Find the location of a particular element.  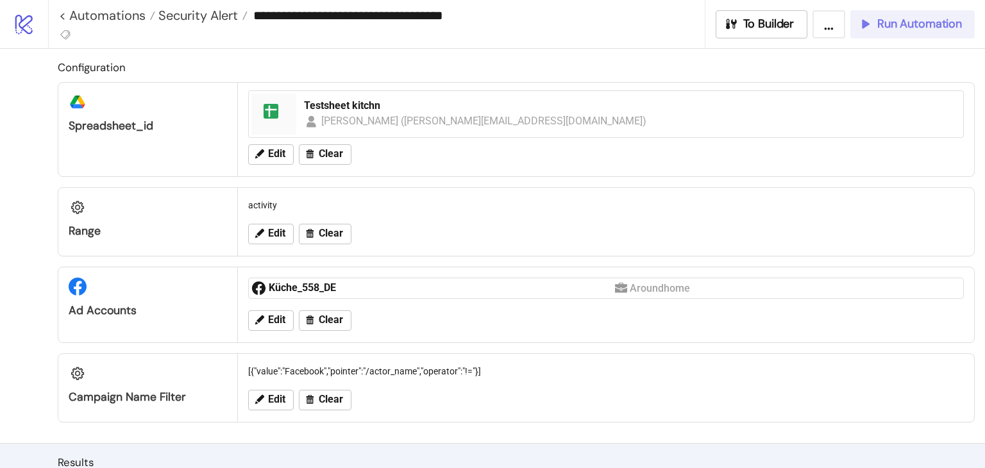

div: spreadsheet_id is located at coordinates (148, 126).